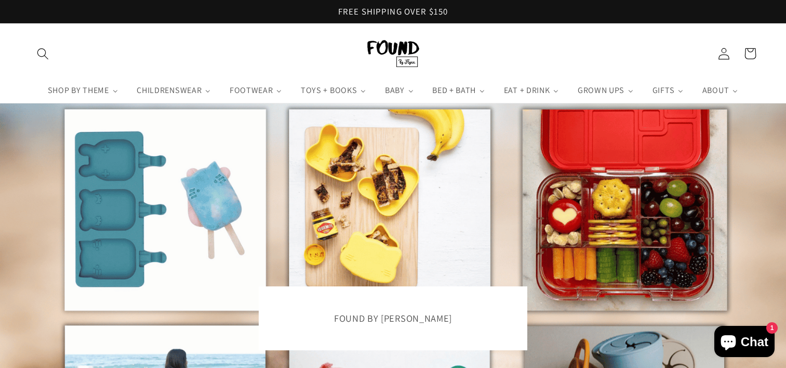  Describe the element at coordinates (43, 54) in the screenshot. I see `summary: Search` at that location.